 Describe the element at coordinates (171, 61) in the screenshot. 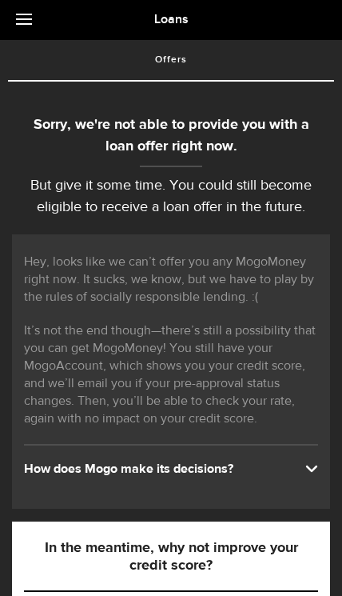

I see `ul: Tabs Navigation` at that location.